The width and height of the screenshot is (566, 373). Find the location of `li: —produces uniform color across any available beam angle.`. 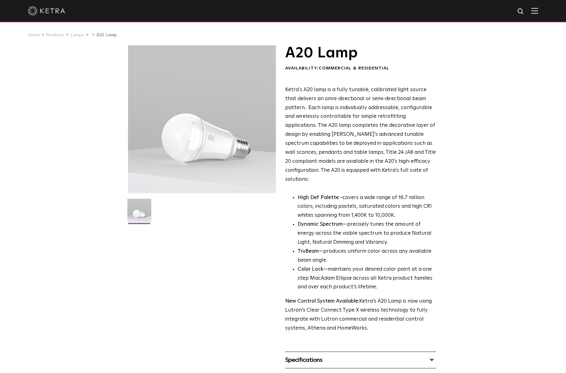

li: —produces uniform color across any available beam angle. is located at coordinates (366, 256).